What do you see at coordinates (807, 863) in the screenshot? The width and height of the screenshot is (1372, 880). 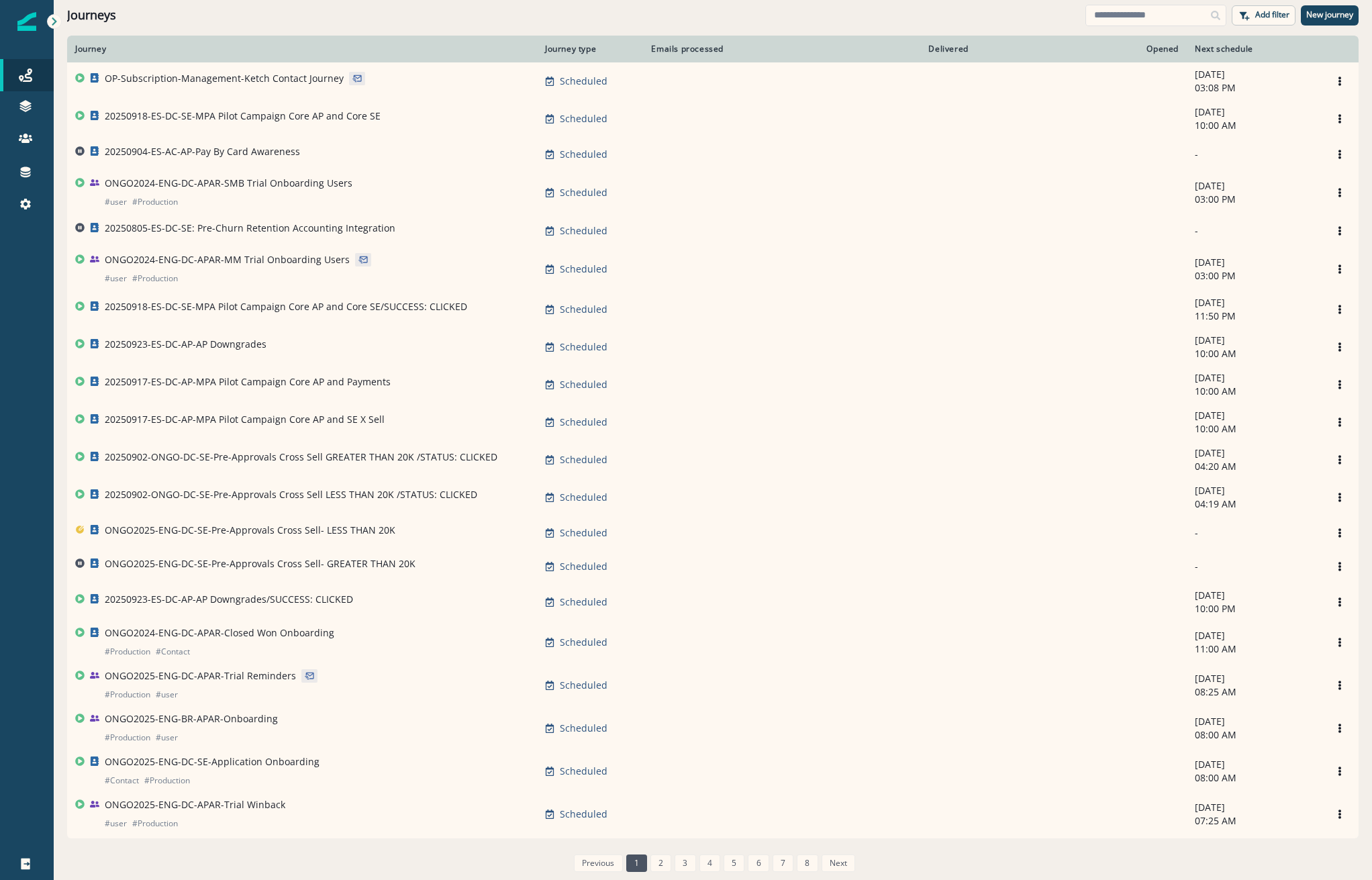 I see `a: Page 8` at bounding box center [807, 863].